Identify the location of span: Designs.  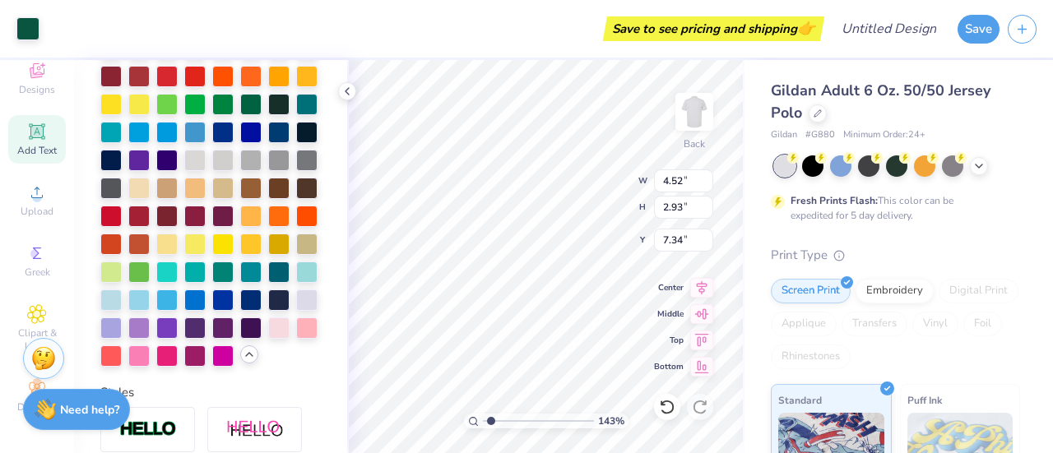
(37, 90).